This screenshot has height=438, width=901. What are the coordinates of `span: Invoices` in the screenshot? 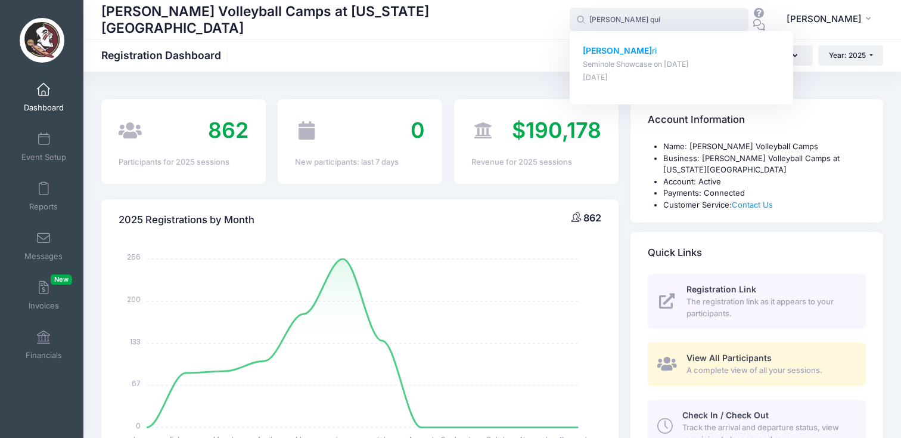 It's located at (44, 305).